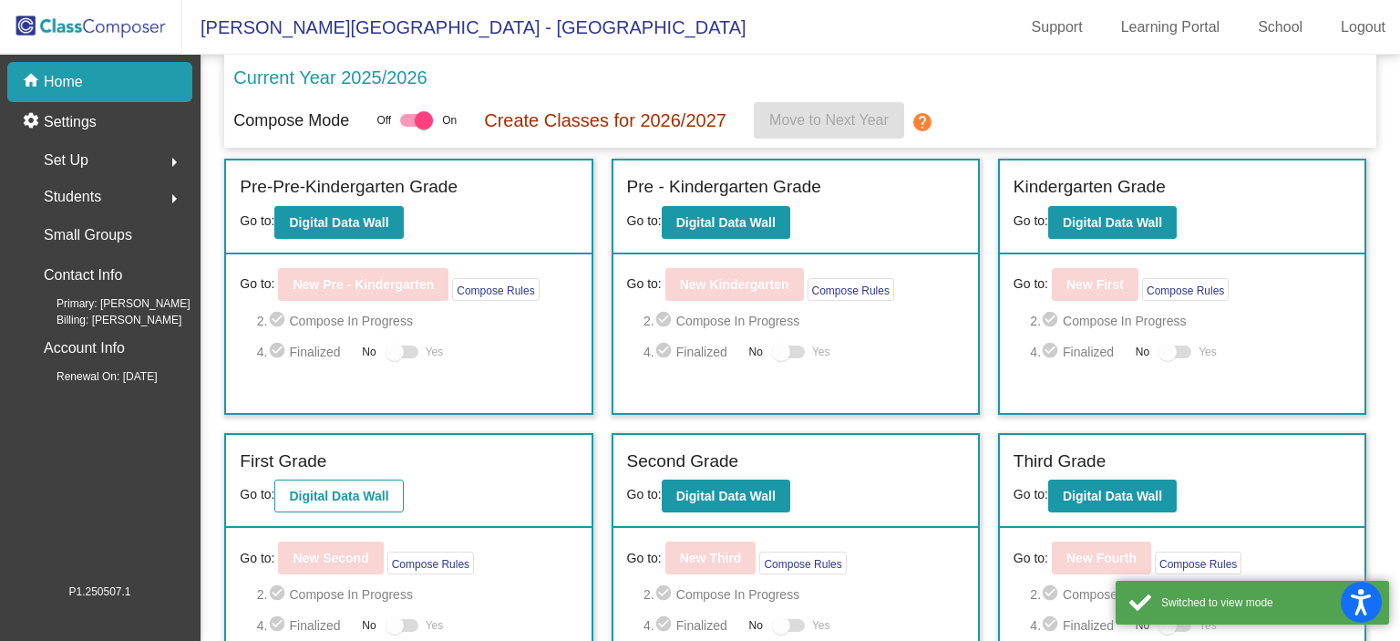 Image resolution: width=1400 pixels, height=641 pixels. I want to click on label: Third Grade, so click(1059, 461).